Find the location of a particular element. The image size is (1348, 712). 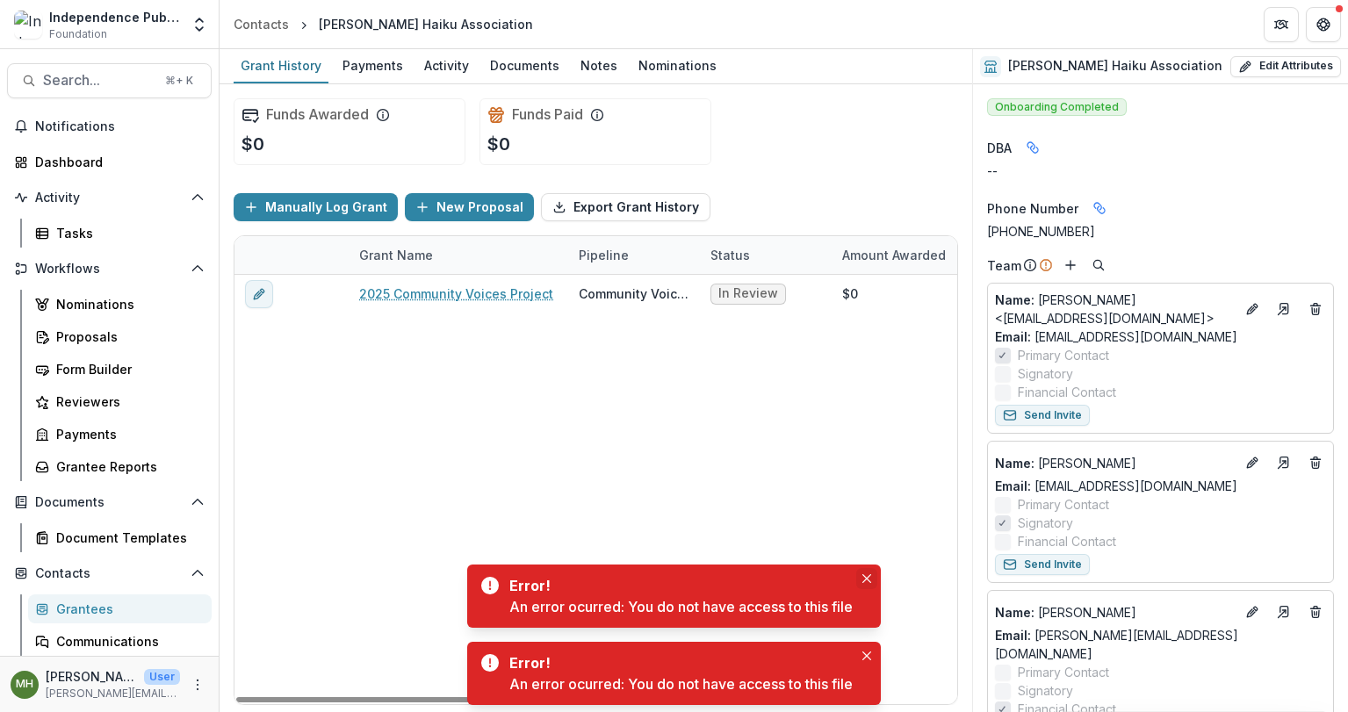

a: Documents is located at coordinates (524, 66).